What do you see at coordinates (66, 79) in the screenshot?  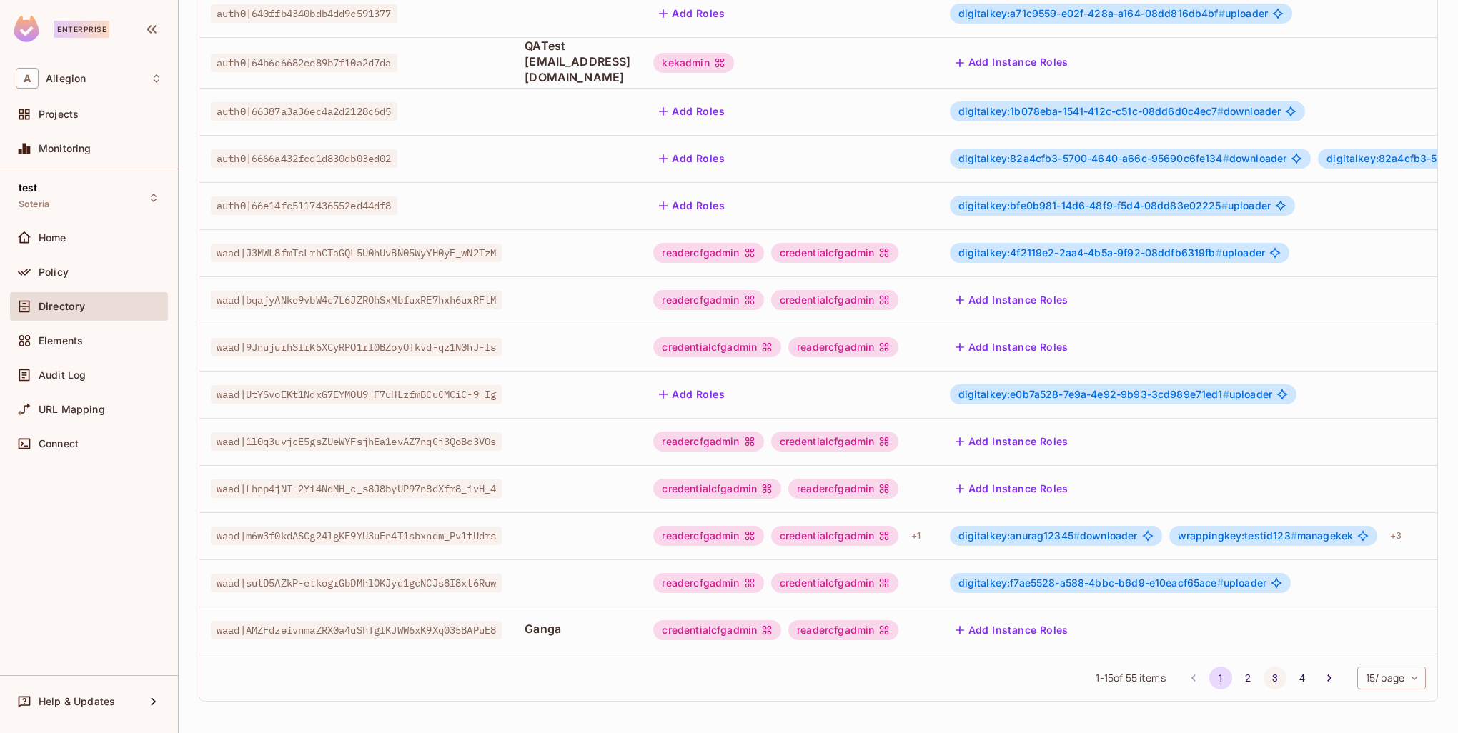 I see `span: Workspace: Allegion` at bounding box center [66, 79].